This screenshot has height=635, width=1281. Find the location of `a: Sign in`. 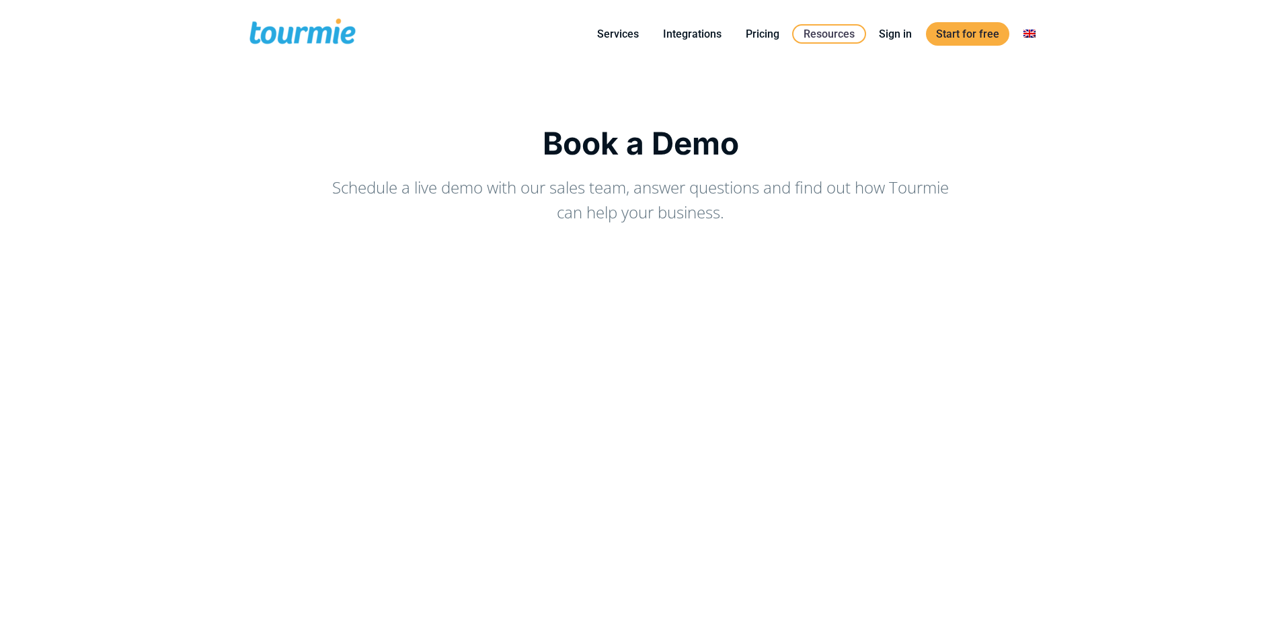

a: Sign in is located at coordinates (895, 34).